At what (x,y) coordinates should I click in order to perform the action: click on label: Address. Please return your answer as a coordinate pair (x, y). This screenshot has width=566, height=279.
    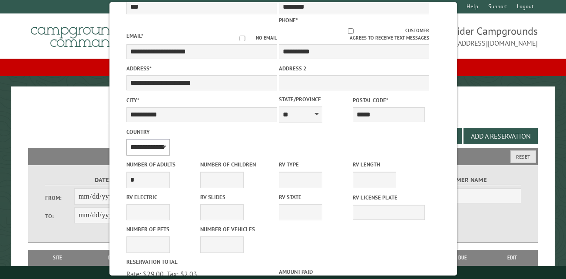
    Looking at the image, I should click on (201, 68).